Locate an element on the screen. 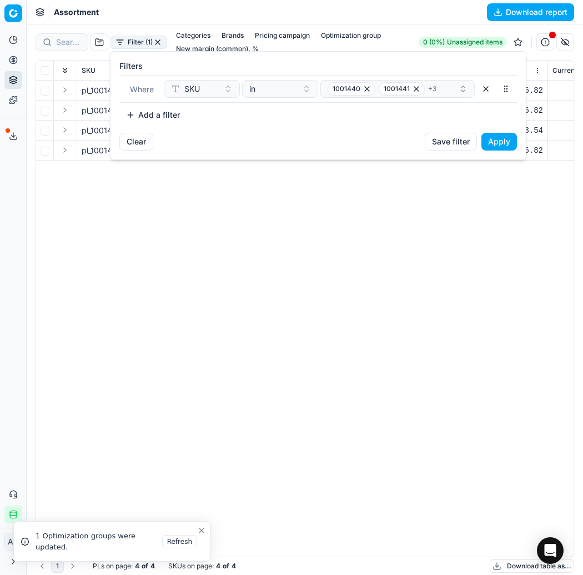  button: Save filter is located at coordinates (451, 142).